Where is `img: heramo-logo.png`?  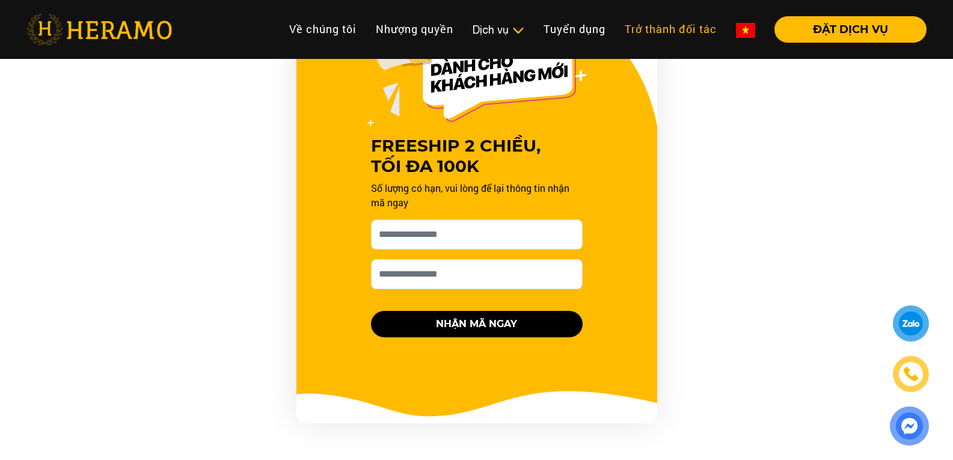 img: heramo-logo.png is located at coordinates (99, 29).